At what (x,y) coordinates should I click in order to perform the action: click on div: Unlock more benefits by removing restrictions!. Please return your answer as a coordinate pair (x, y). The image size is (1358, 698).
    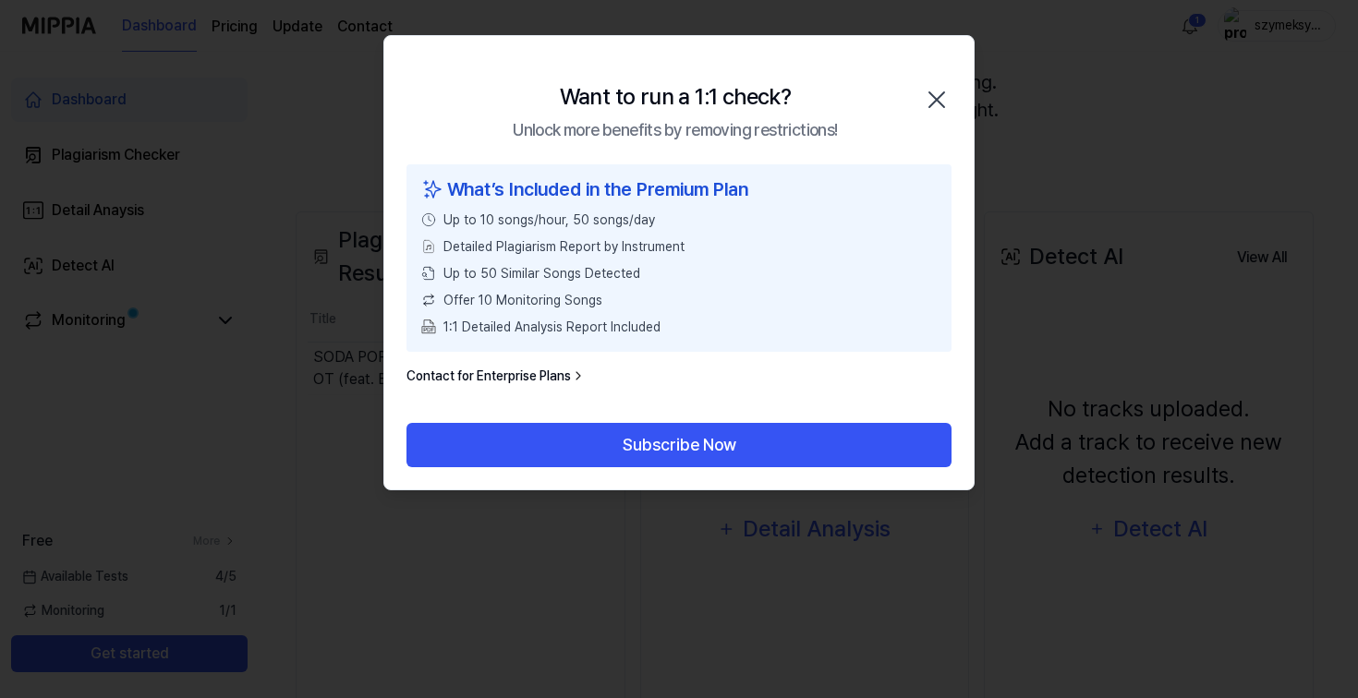
    Looking at the image, I should click on (674, 129).